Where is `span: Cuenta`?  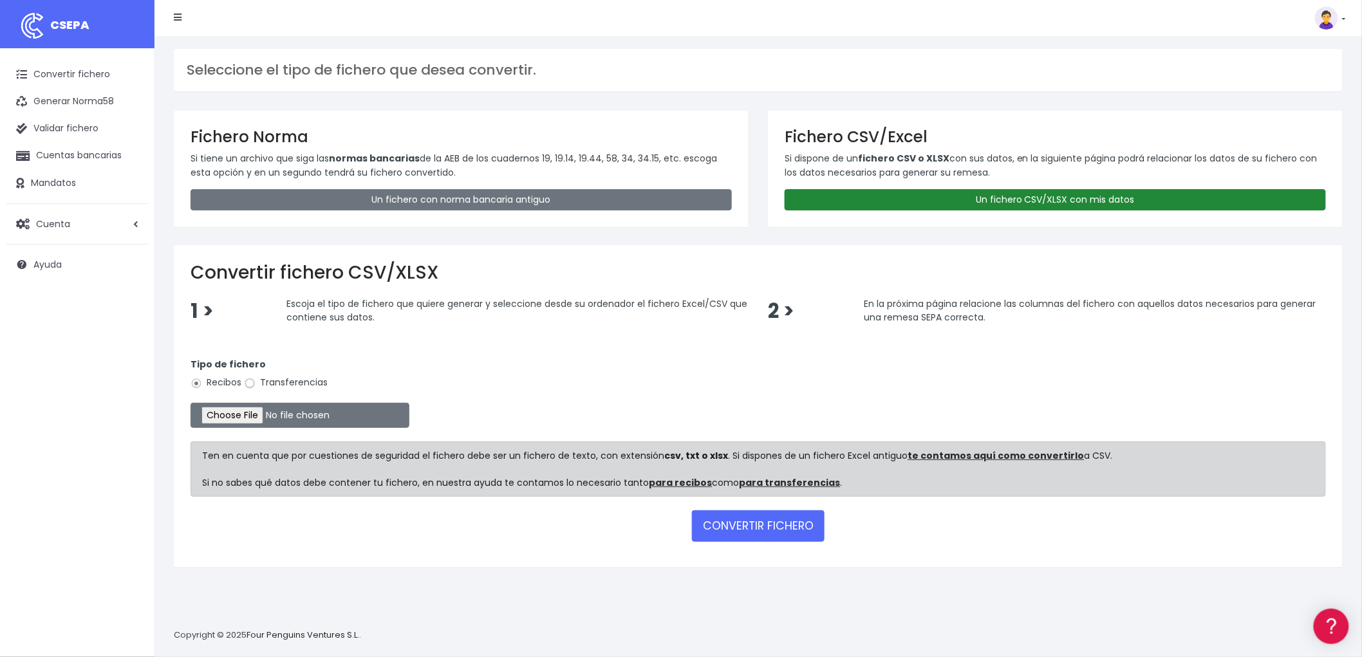 span: Cuenta is located at coordinates (53, 223).